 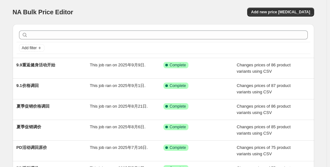 What do you see at coordinates (29, 48) in the screenshot?
I see `span: Add filter` at bounding box center [29, 48].